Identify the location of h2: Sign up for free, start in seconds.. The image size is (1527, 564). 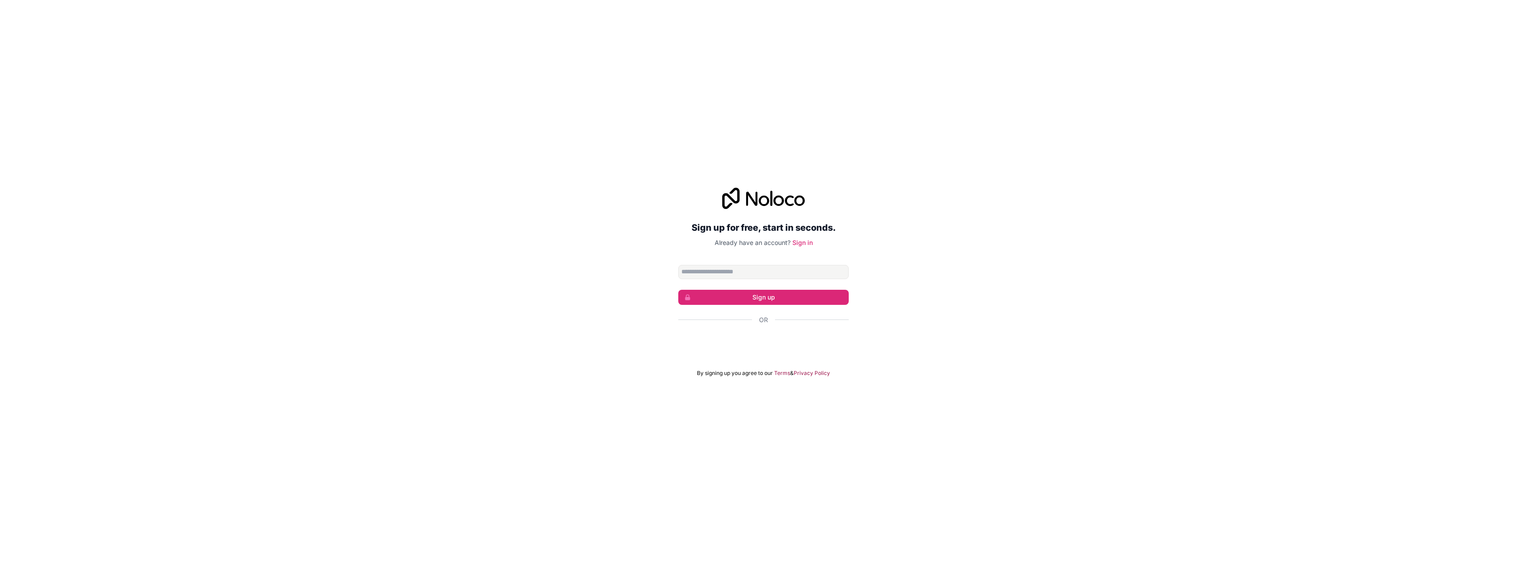
(764, 228).